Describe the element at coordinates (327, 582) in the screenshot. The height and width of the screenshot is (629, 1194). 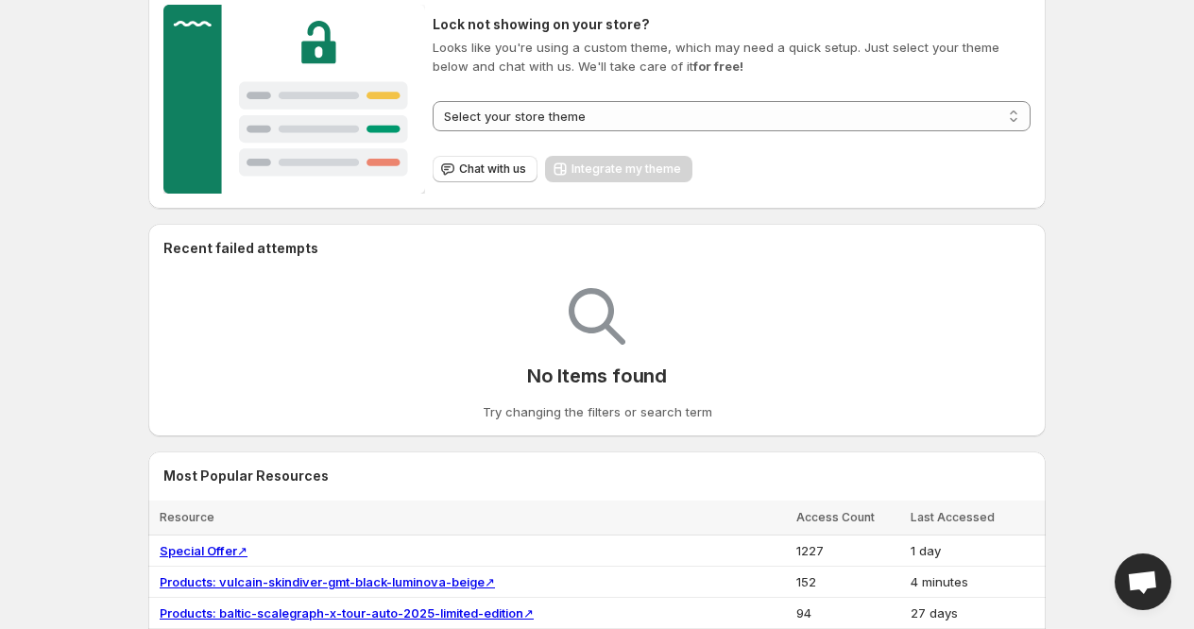
I see `a: Products: vulcain-skindiver-gmt-black-luminova-beige↗` at that location.